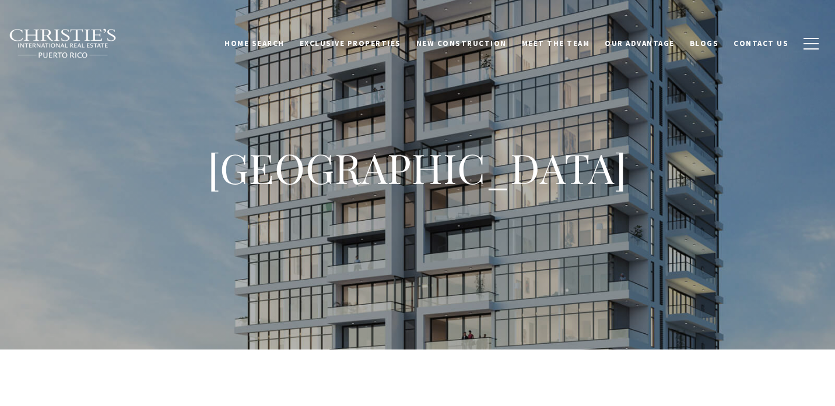 This screenshot has height=406, width=835. Describe the element at coordinates (350, 43) in the screenshot. I see `a: Exclusive Properties` at that location.